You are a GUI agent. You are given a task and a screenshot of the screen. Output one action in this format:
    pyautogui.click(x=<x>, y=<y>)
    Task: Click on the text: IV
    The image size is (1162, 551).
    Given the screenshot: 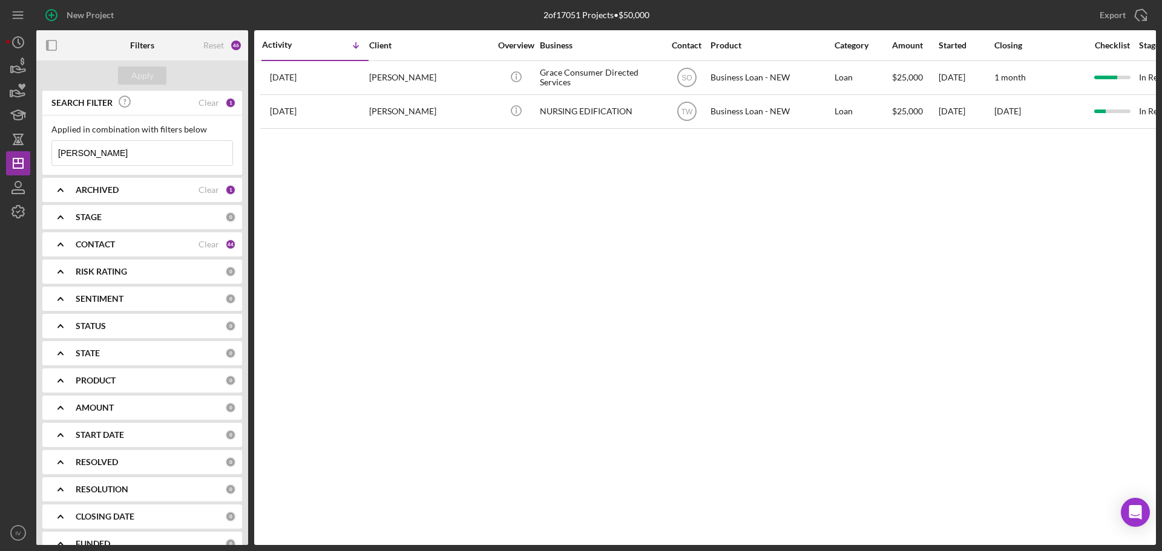 What is the action you would take?
    pyautogui.click(x=18, y=533)
    